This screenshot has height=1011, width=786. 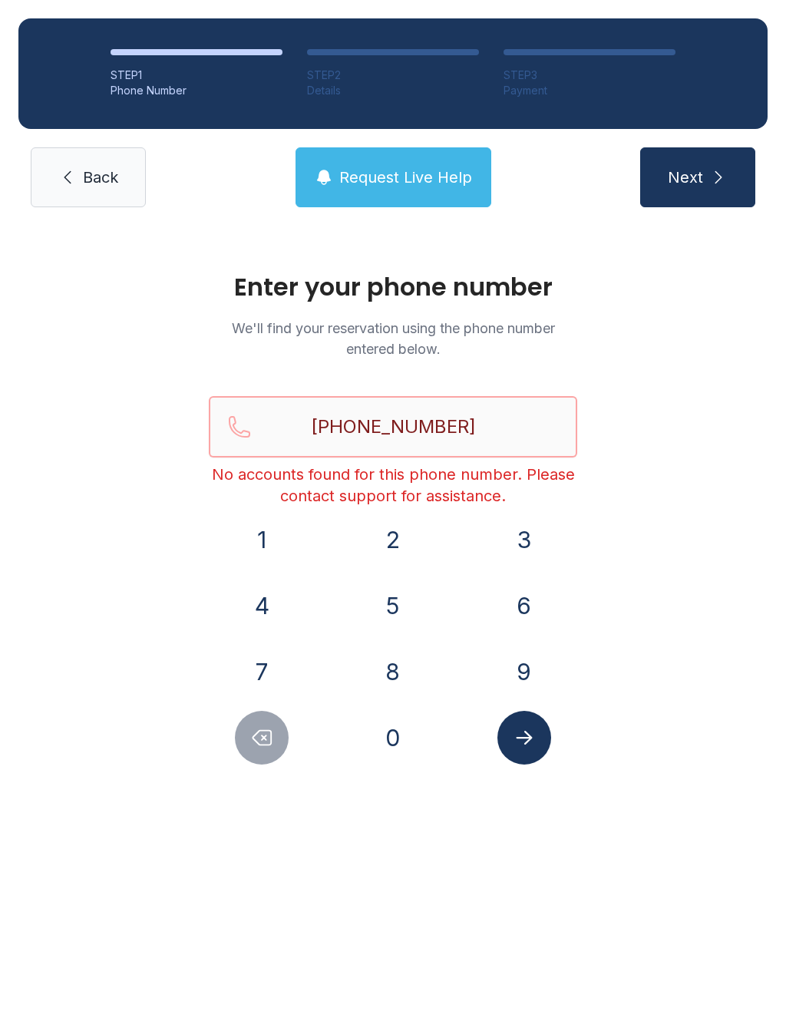 I want to click on span: Next, so click(x=685, y=177).